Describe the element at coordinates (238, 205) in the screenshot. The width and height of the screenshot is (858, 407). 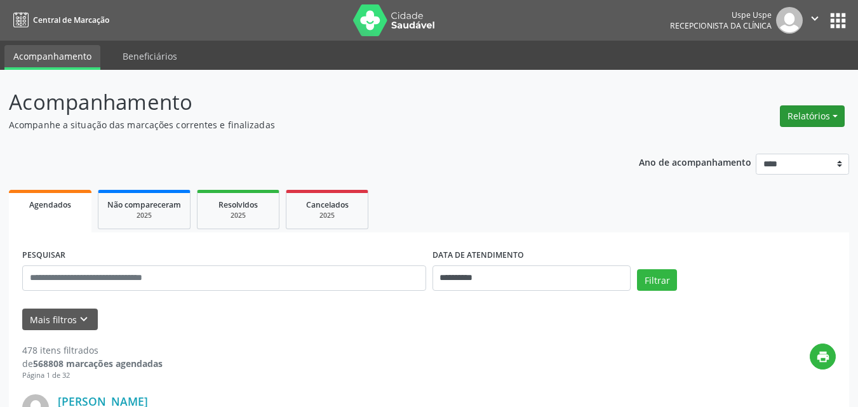
I see `span: Resolvidos` at that location.